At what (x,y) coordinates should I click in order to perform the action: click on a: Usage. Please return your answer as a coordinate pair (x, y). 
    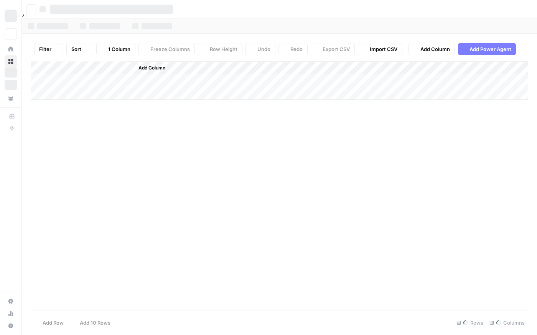
    Looking at the image, I should click on (11, 313).